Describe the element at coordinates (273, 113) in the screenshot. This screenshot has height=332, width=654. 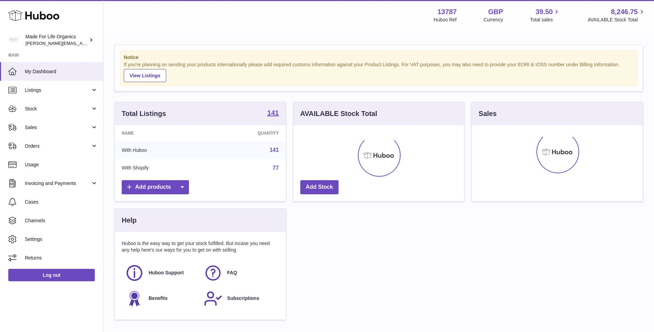
I see `strong: 141` at that location.